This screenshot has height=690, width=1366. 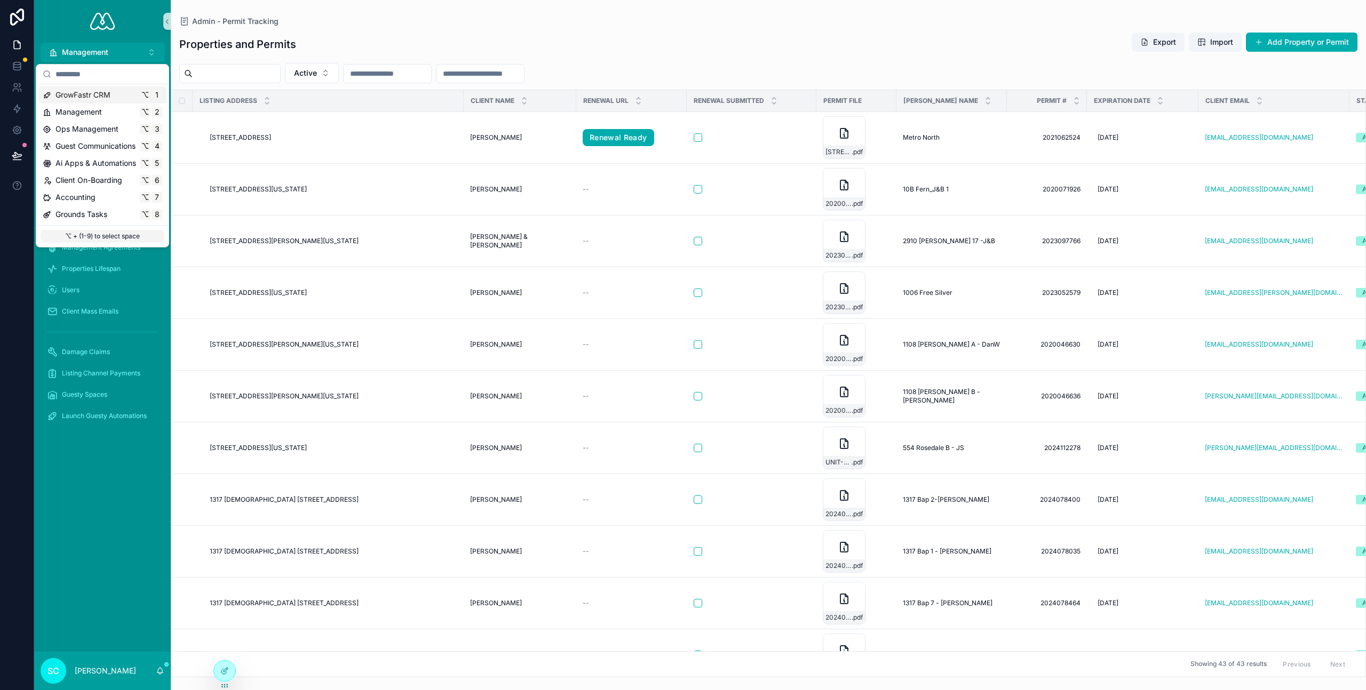 What do you see at coordinates (102, 373) in the screenshot?
I see `a: Listing Channel Payments` at bounding box center [102, 373].